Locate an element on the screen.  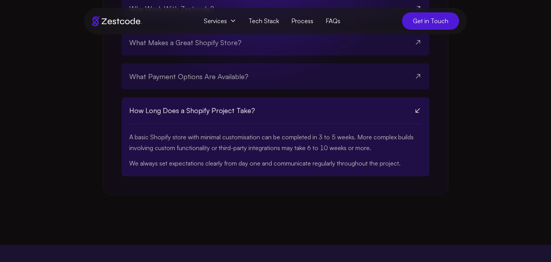
button: How Long Does a Shopify Project Take? is located at coordinates (276, 110).